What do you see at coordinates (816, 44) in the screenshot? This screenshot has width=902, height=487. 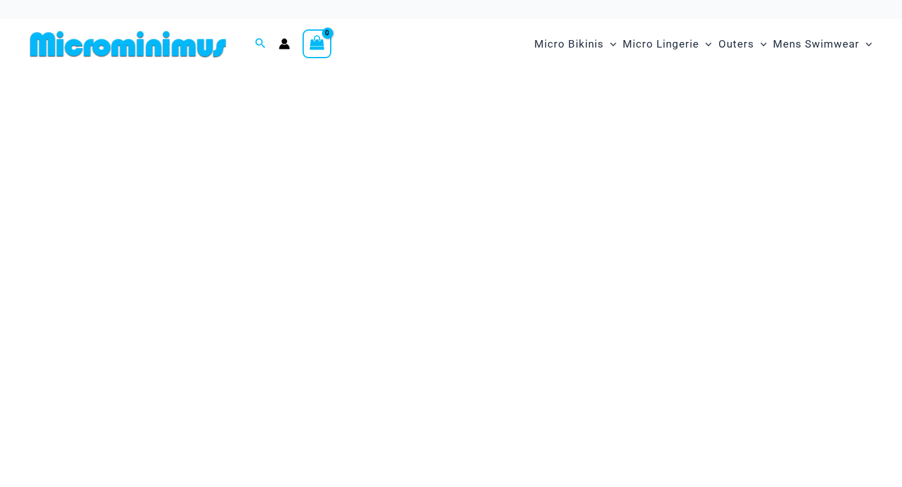 I see `span: Mens Swimwear` at bounding box center [816, 44].